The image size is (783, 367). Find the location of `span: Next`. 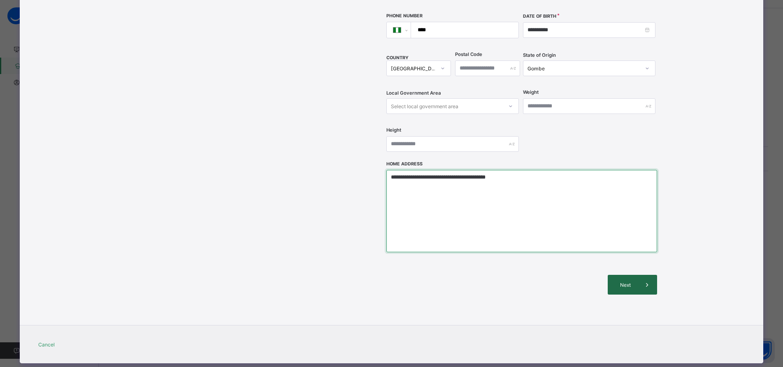

span: Next is located at coordinates (625, 285).